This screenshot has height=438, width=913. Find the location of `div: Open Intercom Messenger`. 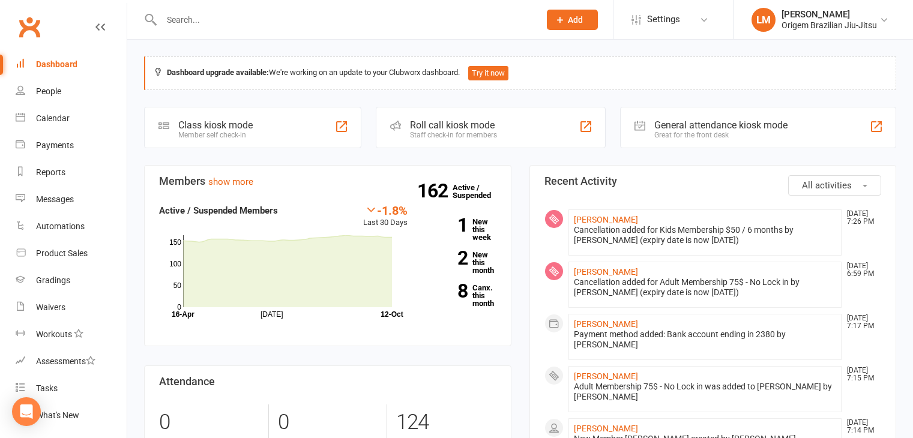

div: Open Intercom Messenger is located at coordinates (26, 412).